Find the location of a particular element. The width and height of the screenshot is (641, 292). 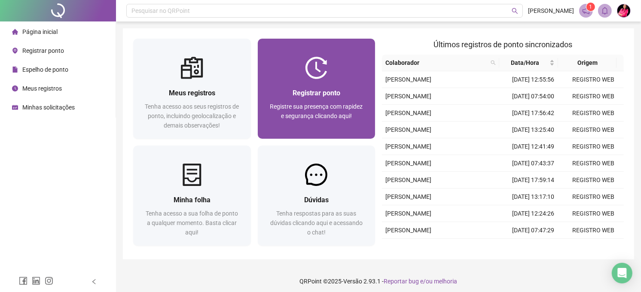

a: Registrar pontoRegistre sua presença com rapidez e segurança clicando aqui! is located at coordinates (317, 89).